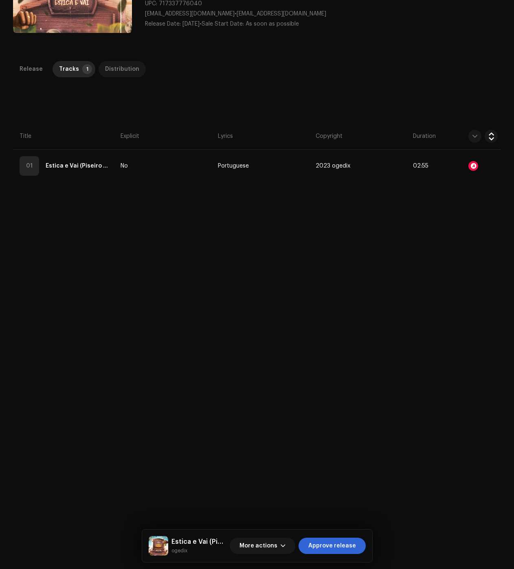 The image size is (514, 569). Describe the element at coordinates (124, 166) in the screenshot. I see `span: No` at that location.